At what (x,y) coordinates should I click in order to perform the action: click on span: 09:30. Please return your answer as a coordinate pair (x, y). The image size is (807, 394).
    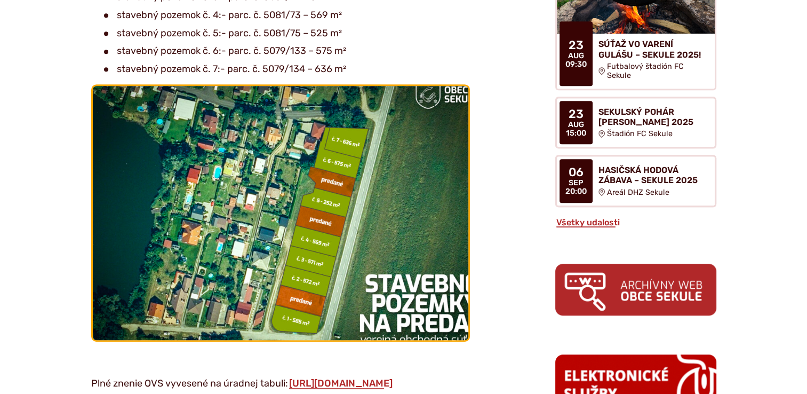
    Looking at the image, I should click on (576, 65).